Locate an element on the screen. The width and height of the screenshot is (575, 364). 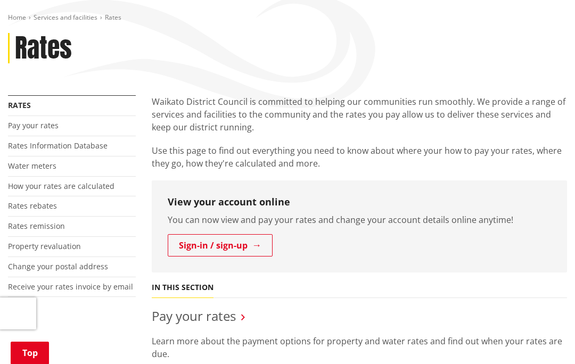
a: Home is located at coordinates (17, 17).